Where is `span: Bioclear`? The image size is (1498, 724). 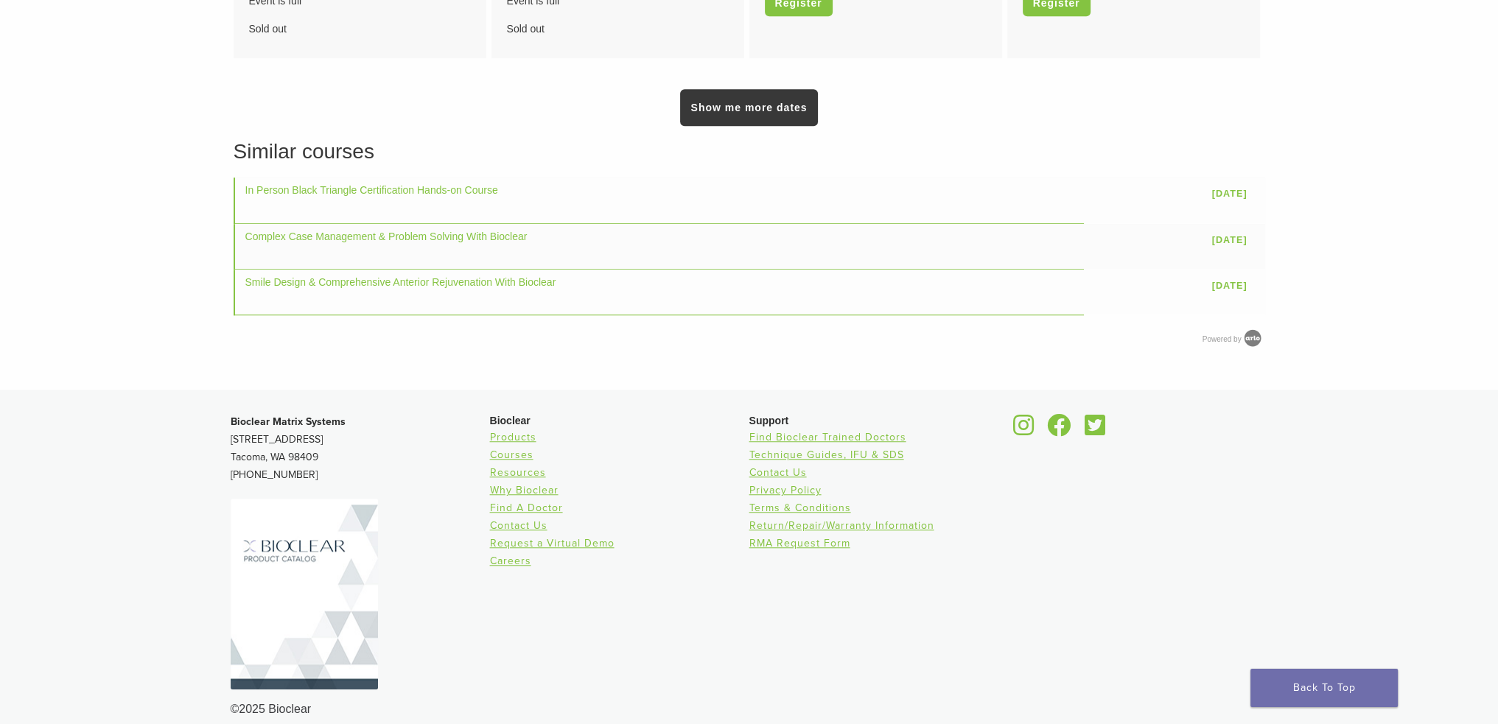
span: Bioclear is located at coordinates (510, 421).